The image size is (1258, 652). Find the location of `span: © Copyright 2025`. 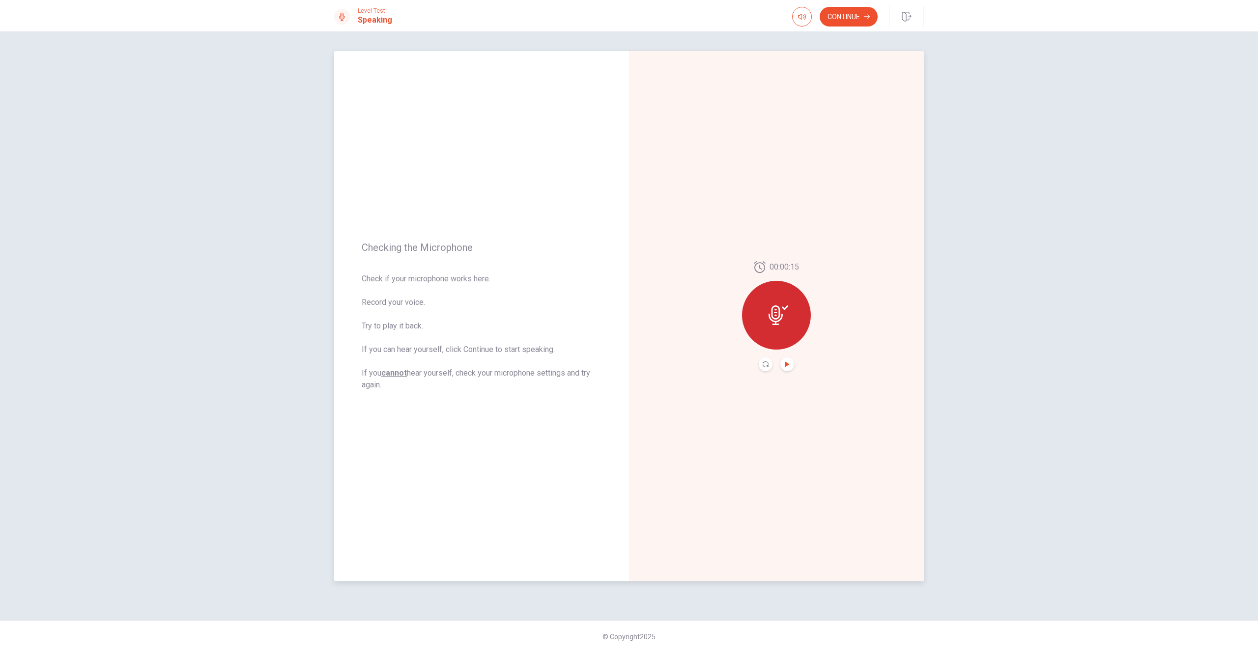

span: © Copyright 2025 is located at coordinates (629, 637).